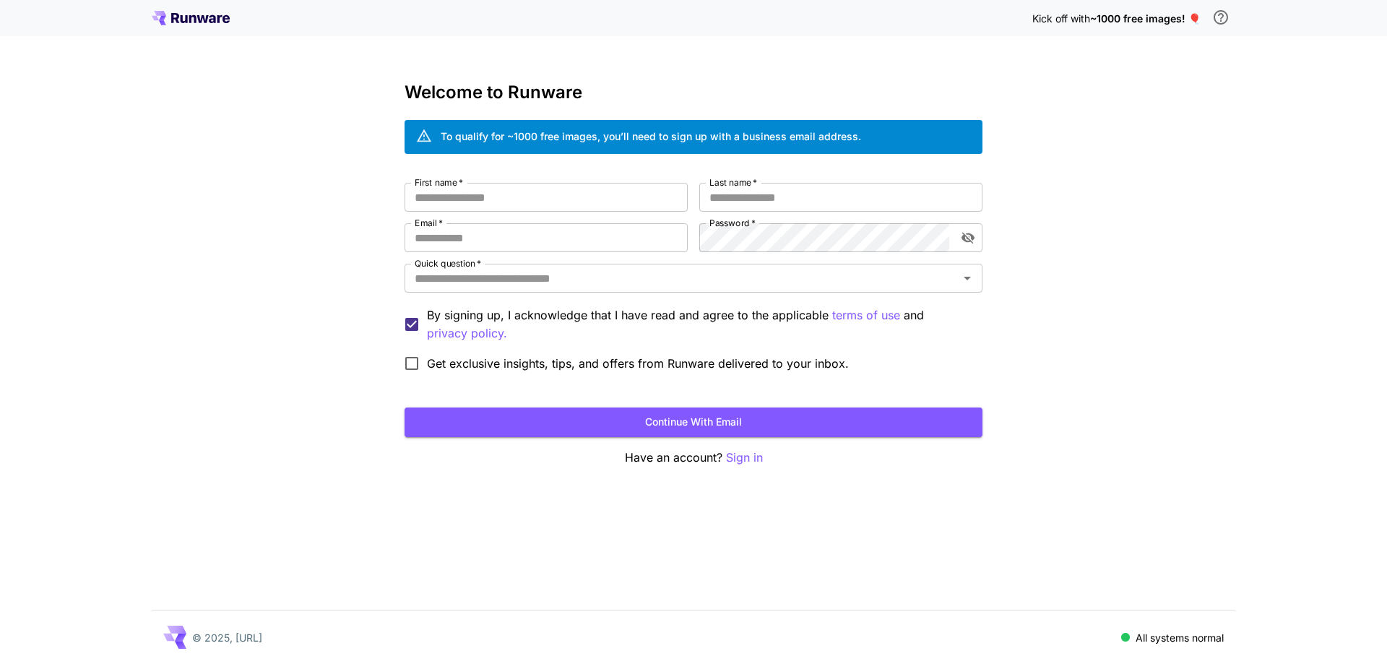 The height and width of the screenshot is (664, 1387). I want to click on button: Sign in, so click(744, 457).